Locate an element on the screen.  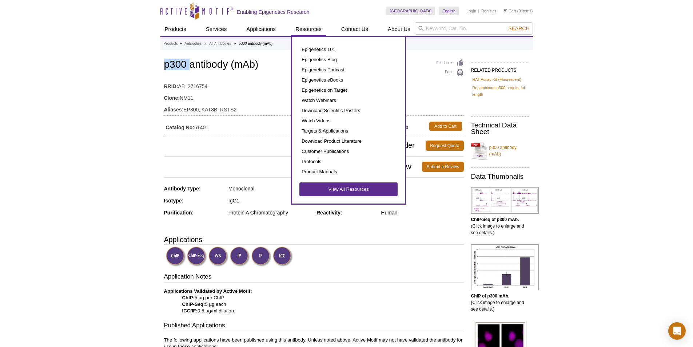
a: Applications is located at coordinates (261, 29).